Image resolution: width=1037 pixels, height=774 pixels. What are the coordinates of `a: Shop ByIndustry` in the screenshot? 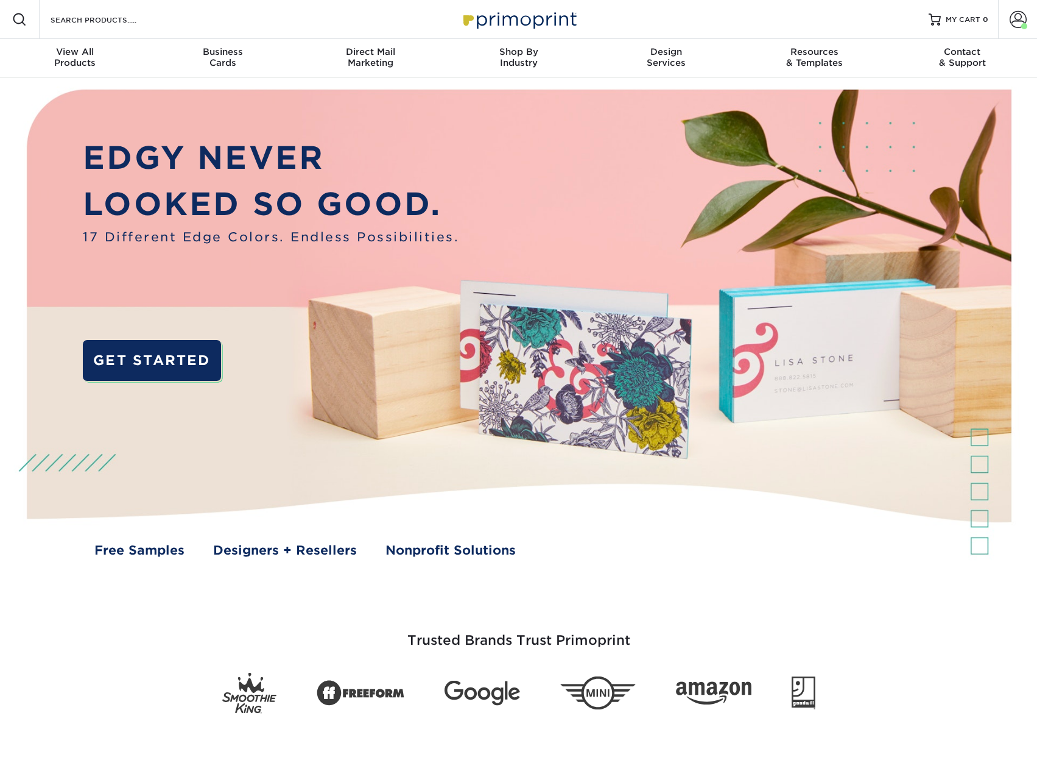 It's located at (518, 58).